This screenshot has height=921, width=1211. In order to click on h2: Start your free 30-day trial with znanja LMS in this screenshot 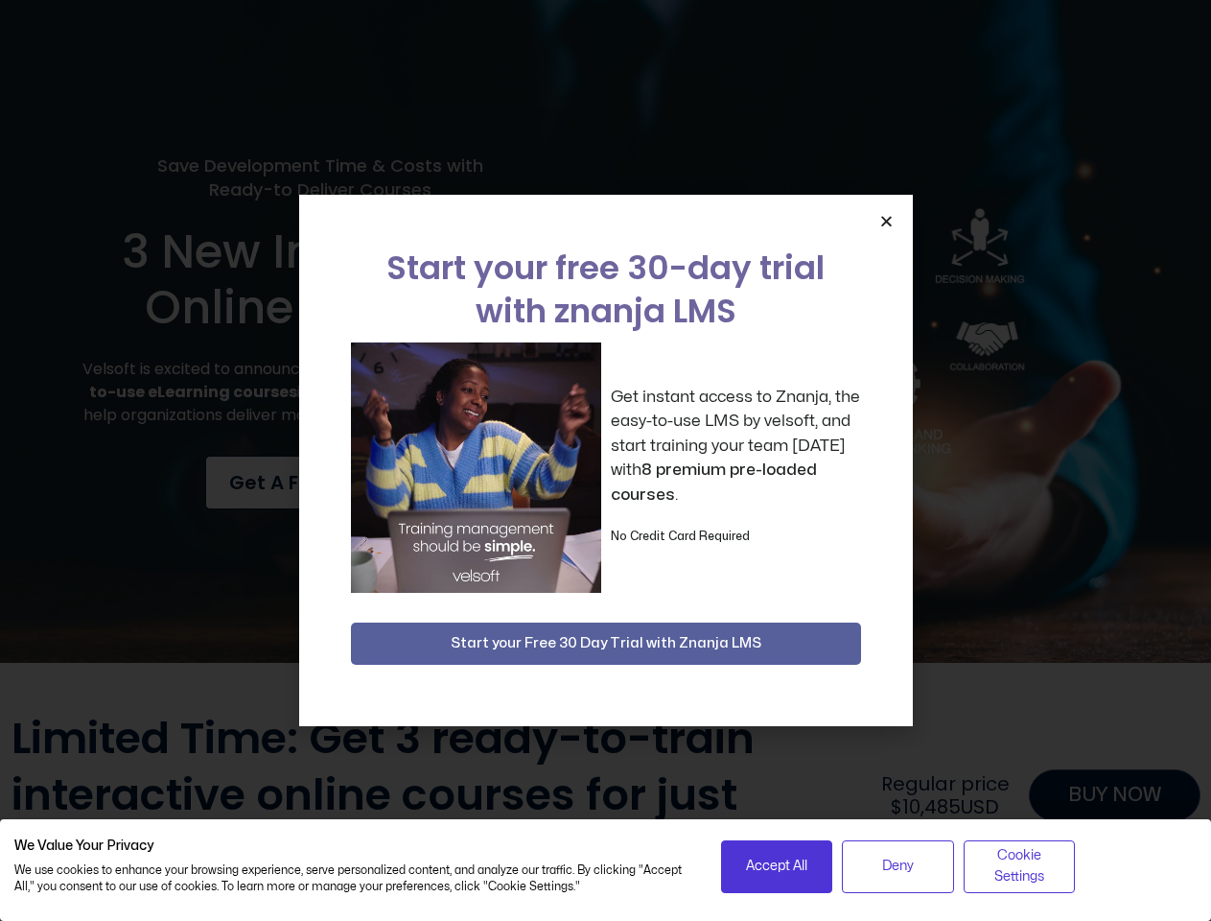, I will do `click(606, 290)`.